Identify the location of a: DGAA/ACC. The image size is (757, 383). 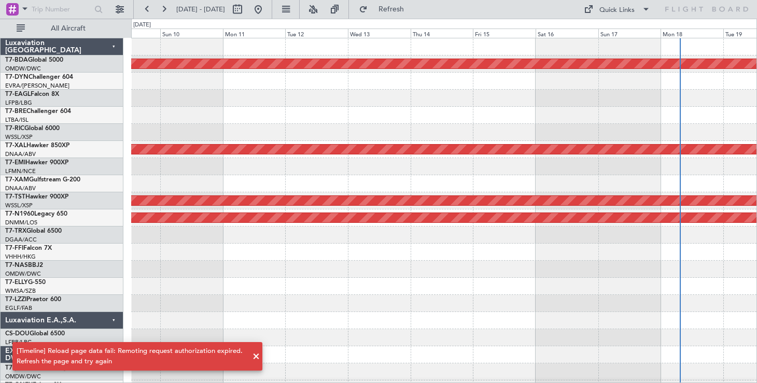
(21, 239).